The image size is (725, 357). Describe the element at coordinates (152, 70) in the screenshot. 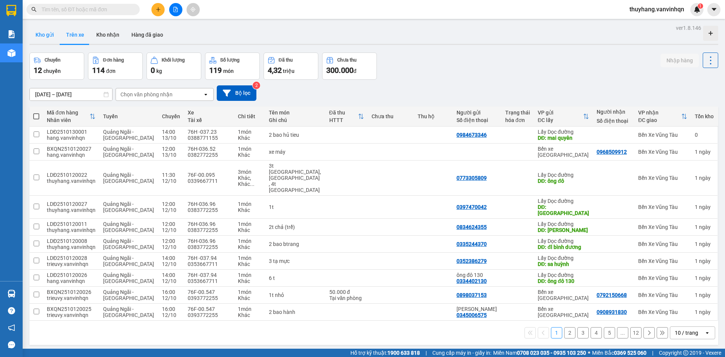

I see `span: 0` at that location.